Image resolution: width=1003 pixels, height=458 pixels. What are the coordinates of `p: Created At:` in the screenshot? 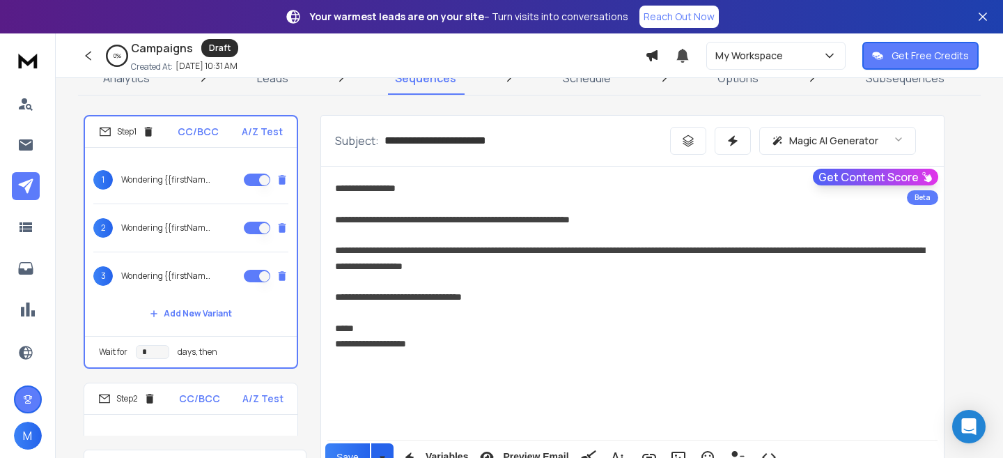 It's located at (152, 67).